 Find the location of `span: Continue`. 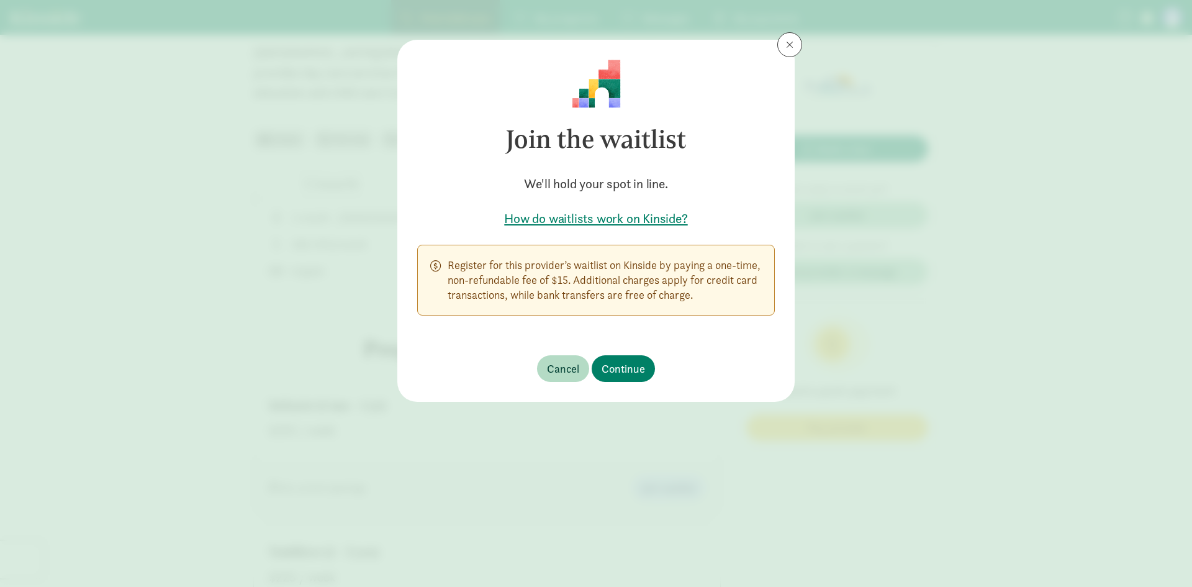

span: Continue is located at coordinates (623, 368).